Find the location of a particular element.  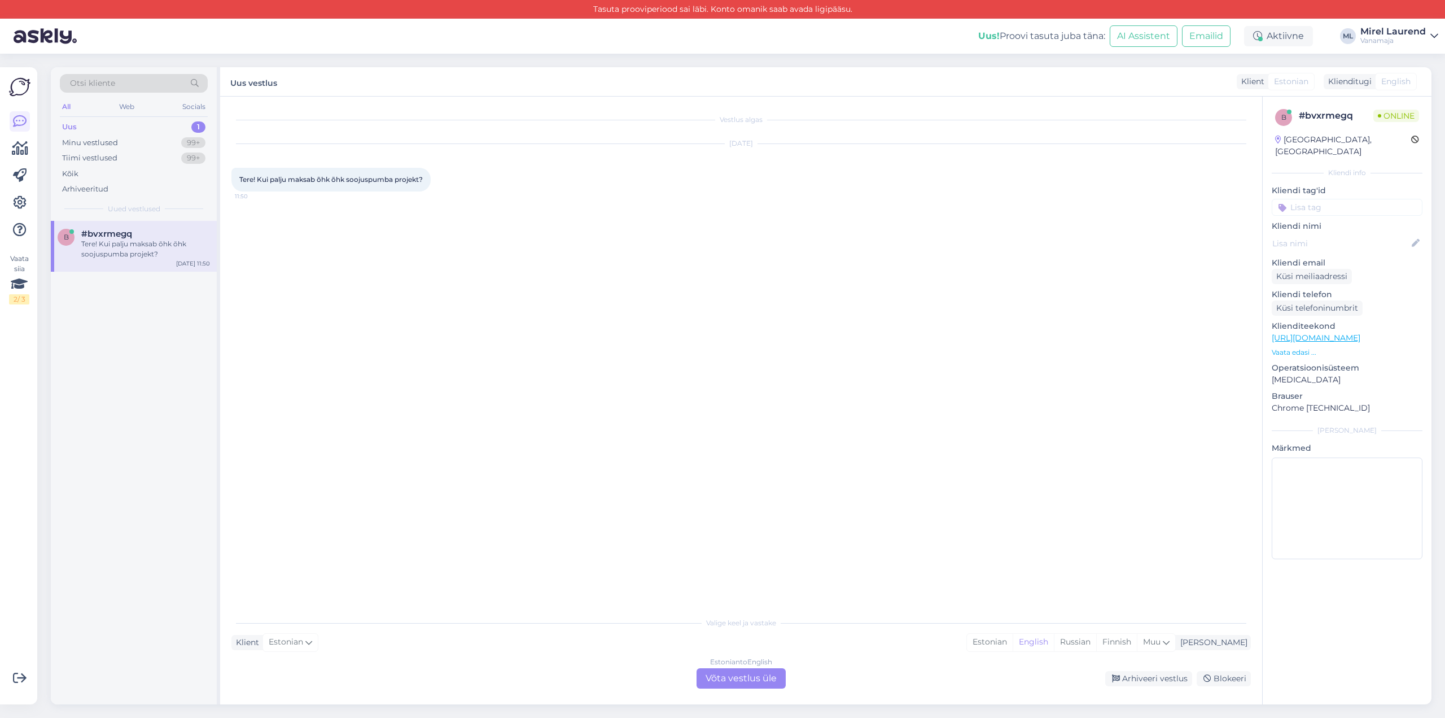

a: Mirel LaurendVanamaja is located at coordinates (1400, 36).